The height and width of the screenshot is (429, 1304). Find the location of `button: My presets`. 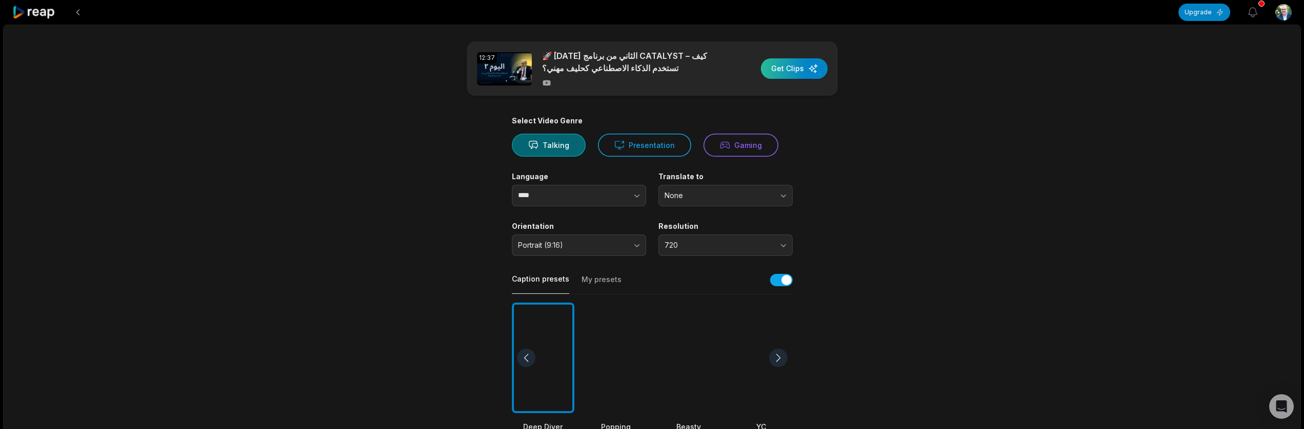

button: My presets is located at coordinates (602, 284).